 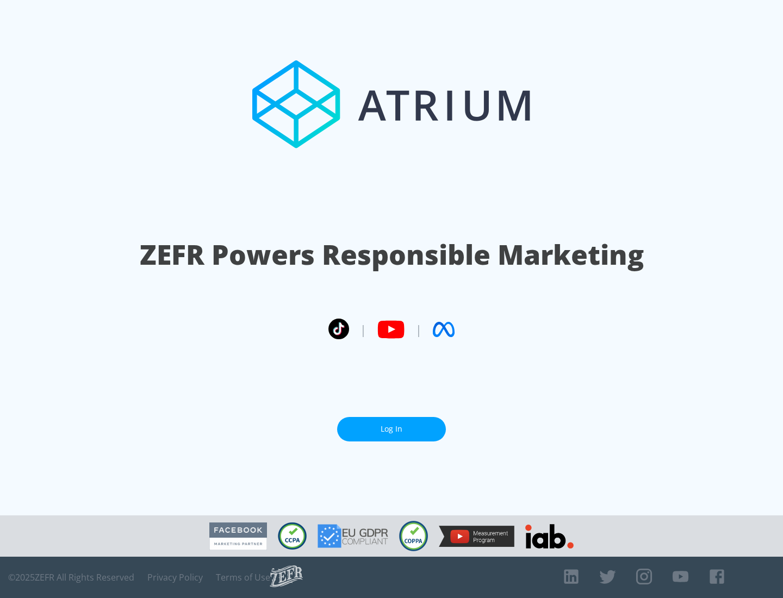 I want to click on img: YouTube Measurement Program, so click(x=476, y=536).